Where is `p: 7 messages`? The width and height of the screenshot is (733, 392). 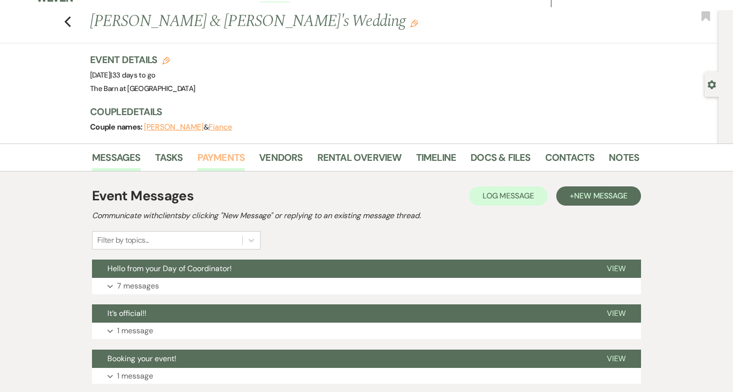
p: 7 messages is located at coordinates (138, 286).